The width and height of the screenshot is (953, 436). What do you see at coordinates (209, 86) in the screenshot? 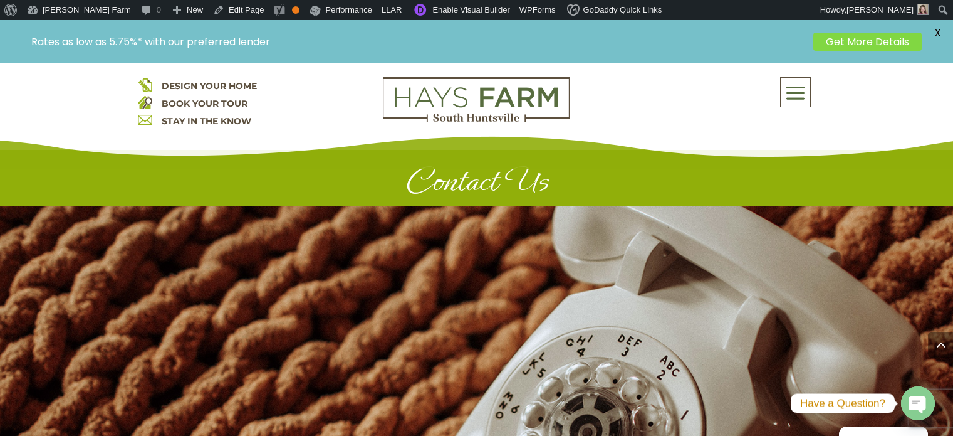
I see `a: DESIGN YOUR HOME` at bounding box center [209, 86].